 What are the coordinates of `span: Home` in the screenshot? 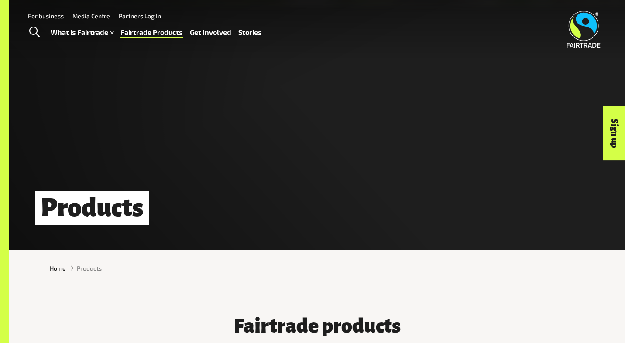 It's located at (58, 268).